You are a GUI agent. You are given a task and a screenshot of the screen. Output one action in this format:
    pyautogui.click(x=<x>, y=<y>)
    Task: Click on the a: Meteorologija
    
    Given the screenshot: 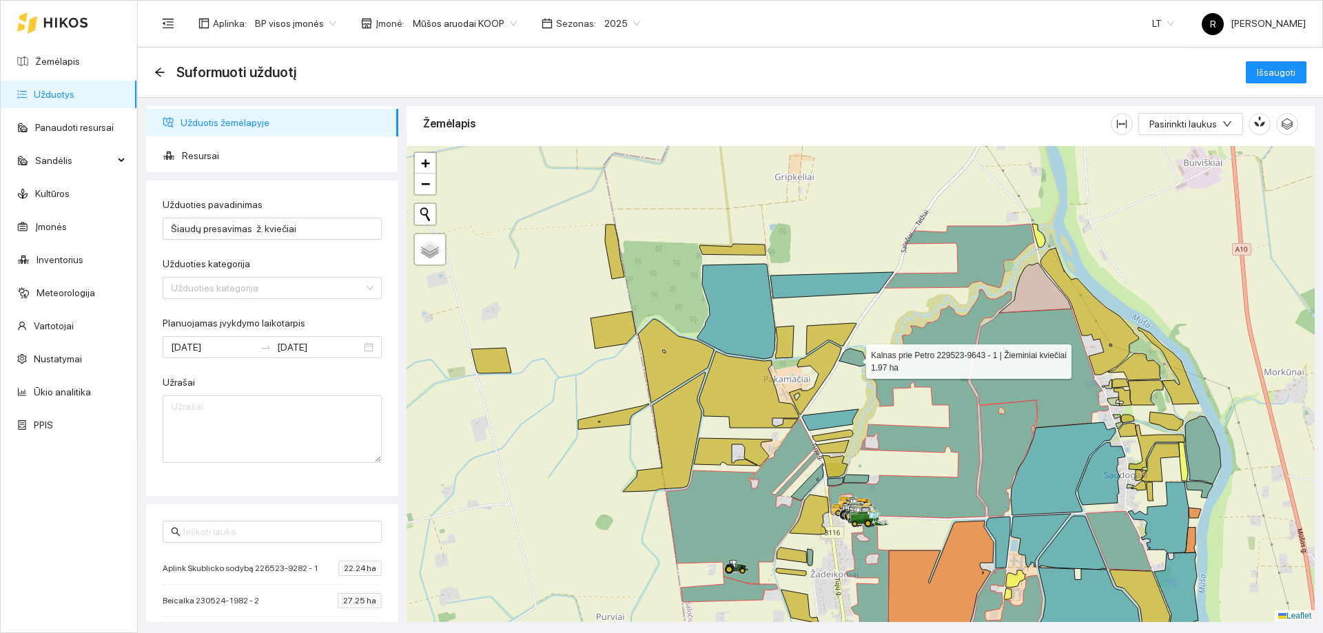 What is the action you would take?
    pyautogui.click(x=65, y=293)
    